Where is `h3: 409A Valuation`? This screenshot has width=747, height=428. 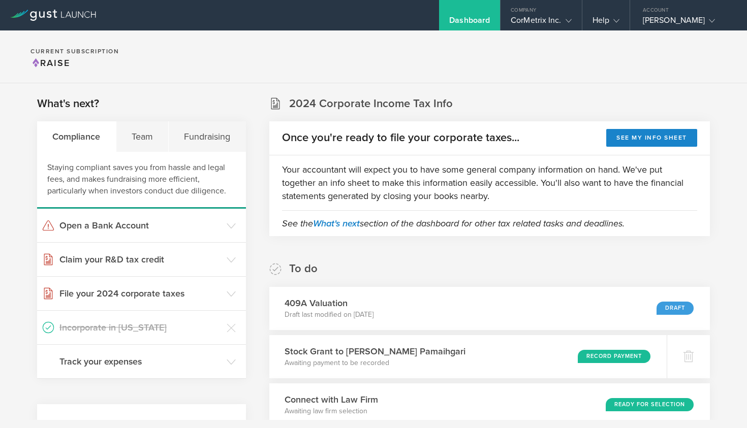 h3: 409A Valuation is located at coordinates (329, 303).